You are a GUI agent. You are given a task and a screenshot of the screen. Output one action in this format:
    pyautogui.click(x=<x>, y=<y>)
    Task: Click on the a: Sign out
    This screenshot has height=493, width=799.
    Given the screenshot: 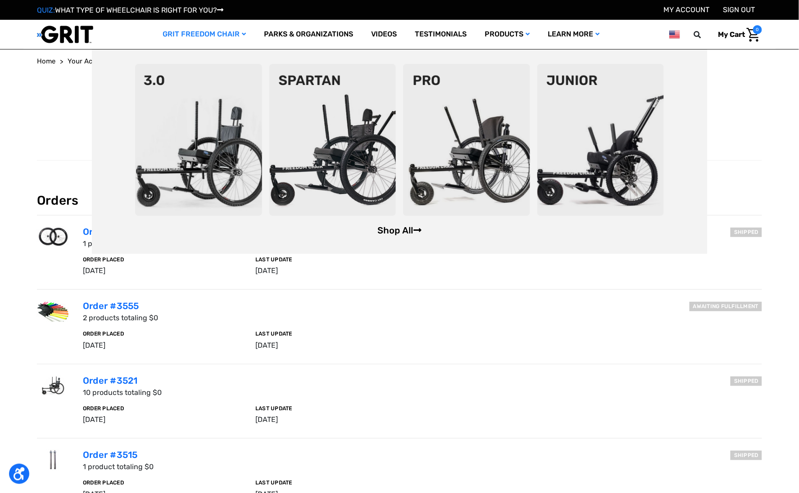 What is the action you would take?
    pyautogui.click(x=739, y=9)
    